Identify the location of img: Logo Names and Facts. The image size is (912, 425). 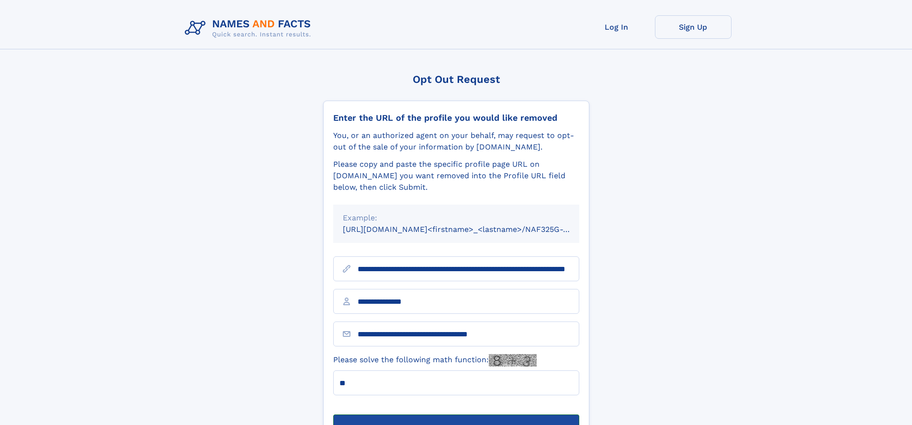
(250, 28).